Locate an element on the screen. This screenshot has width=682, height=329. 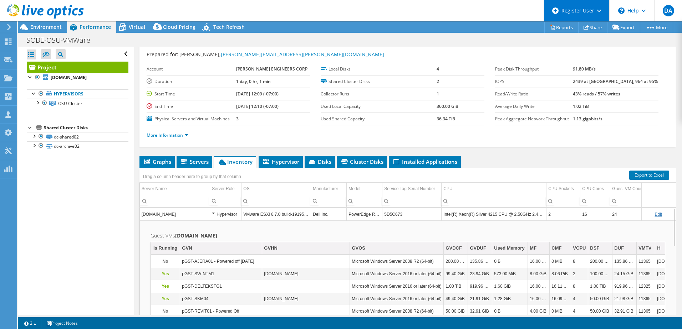
td: DUF Column is located at coordinates (624, 249).